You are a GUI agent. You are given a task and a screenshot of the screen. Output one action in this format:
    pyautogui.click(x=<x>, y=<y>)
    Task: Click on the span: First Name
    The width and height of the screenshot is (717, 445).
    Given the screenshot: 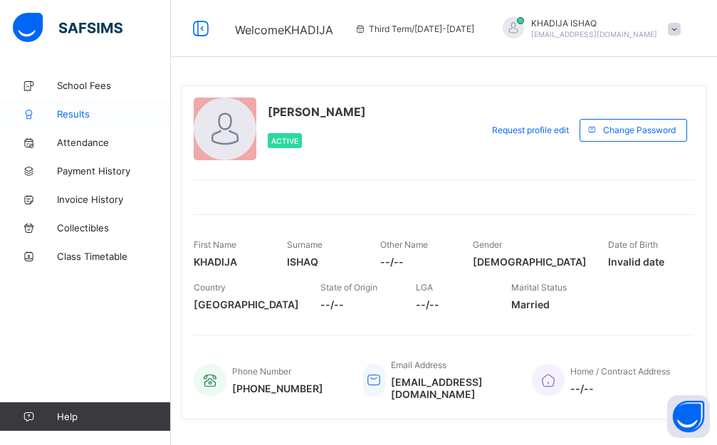 What is the action you would take?
    pyautogui.click(x=215, y=244)
    